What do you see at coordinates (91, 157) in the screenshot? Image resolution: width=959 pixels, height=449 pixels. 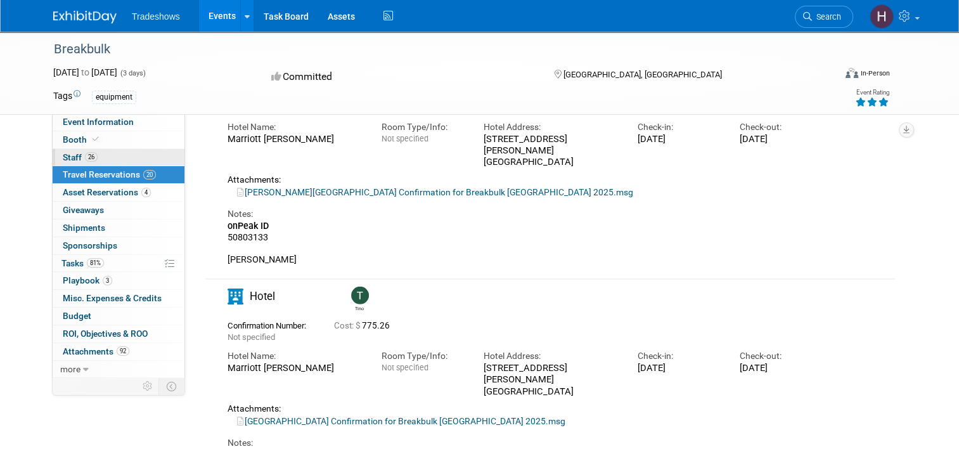 I see `span: 26` at bounding box center [91, 157].